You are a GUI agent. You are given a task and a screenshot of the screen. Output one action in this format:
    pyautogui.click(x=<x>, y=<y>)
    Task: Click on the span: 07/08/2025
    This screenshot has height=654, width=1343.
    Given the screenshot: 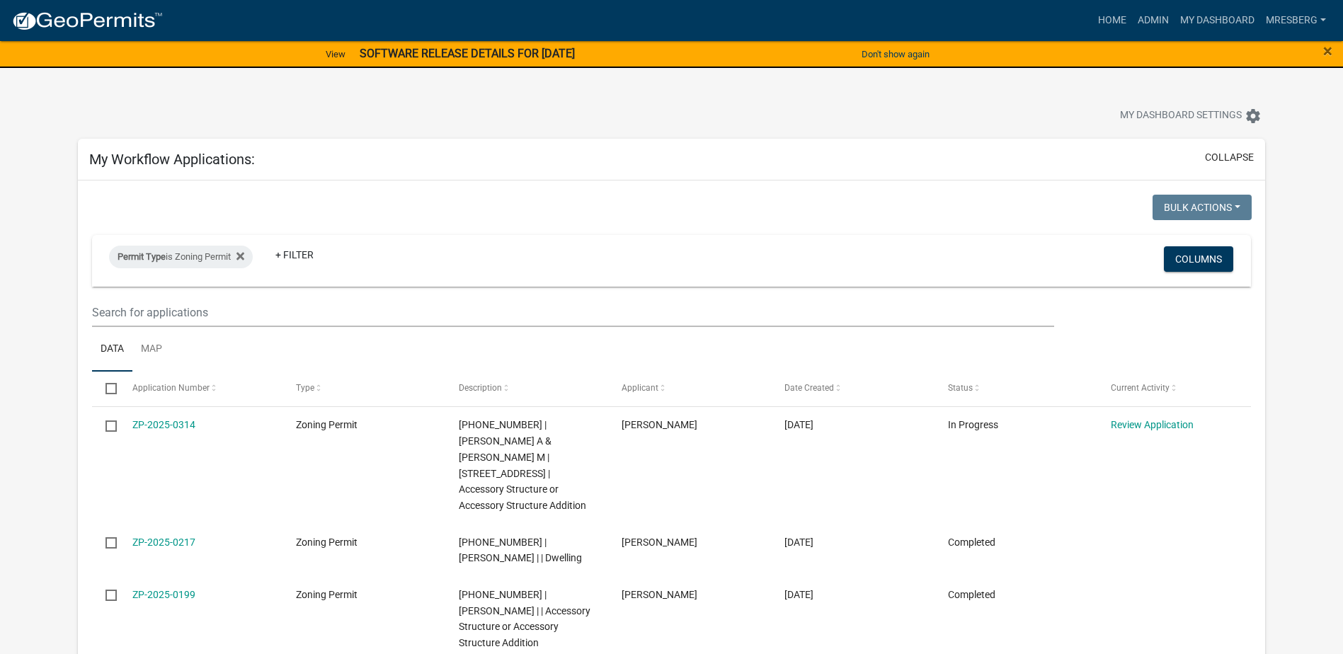 What is the action you would take?
    pyautogui.click(x=799, y=595)
    